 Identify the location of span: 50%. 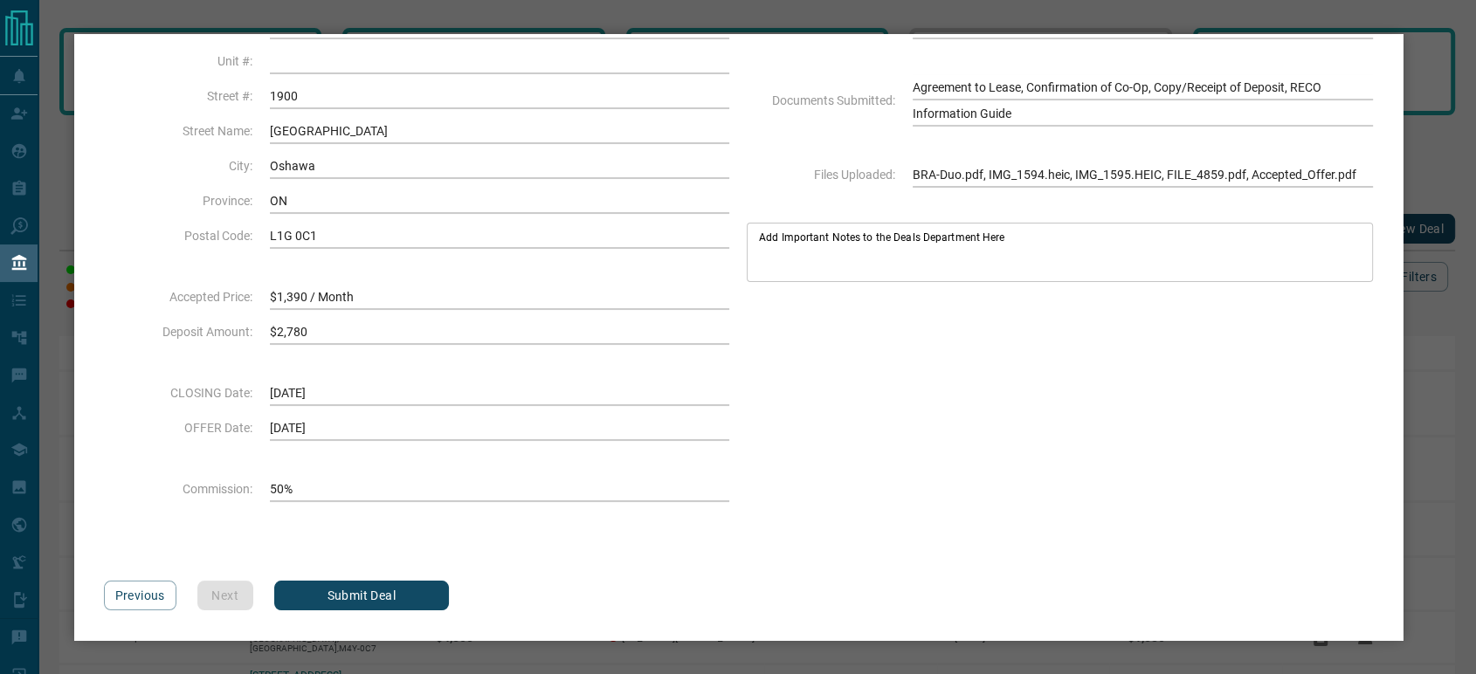
(499, 489).